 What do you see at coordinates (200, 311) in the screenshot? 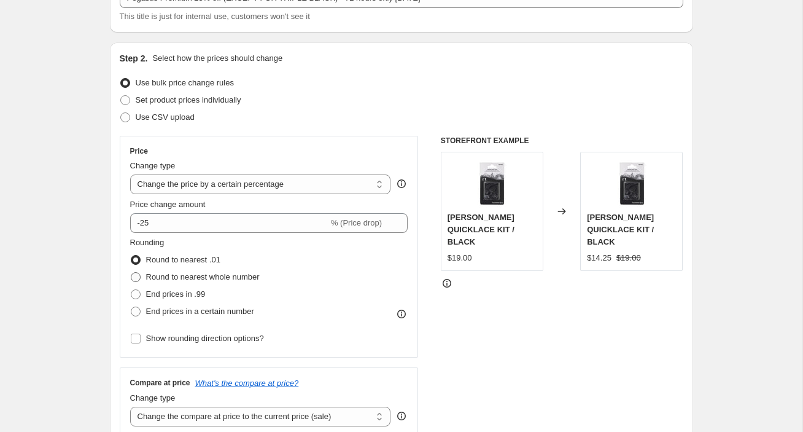
I see `span: End prices in a certain number` at bounding box center [200, 311].